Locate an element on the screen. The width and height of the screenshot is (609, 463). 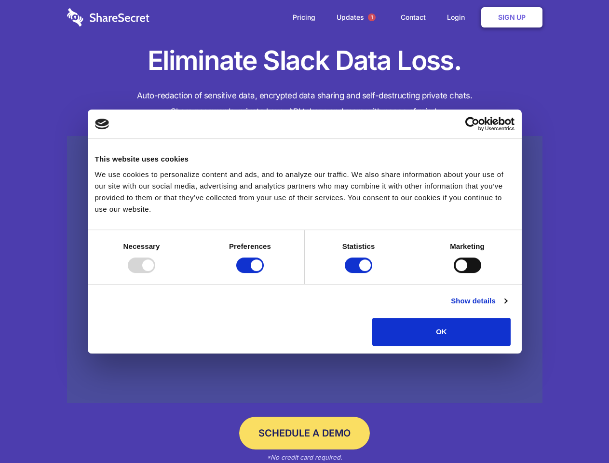
span: 1 is located at coordinates (372, 17).